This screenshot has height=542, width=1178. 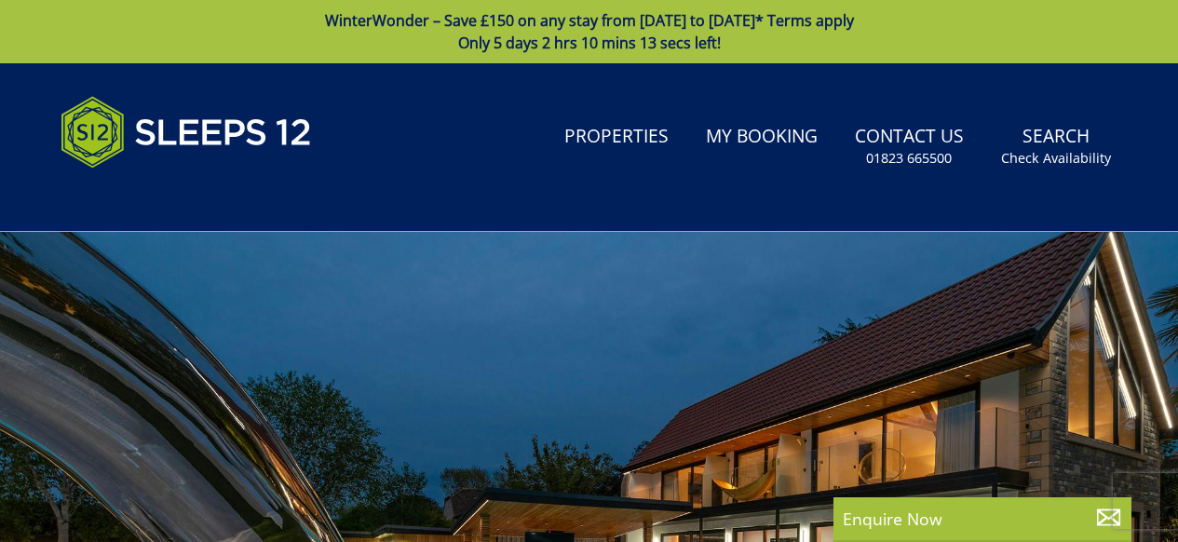 I want to click on small: 01823 665500, so click(x=909, y=158).